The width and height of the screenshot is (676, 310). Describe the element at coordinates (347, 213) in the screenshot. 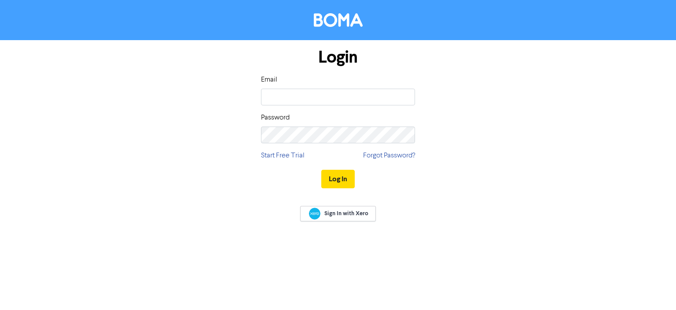

I see `span: Sign In with Xero` at that location.